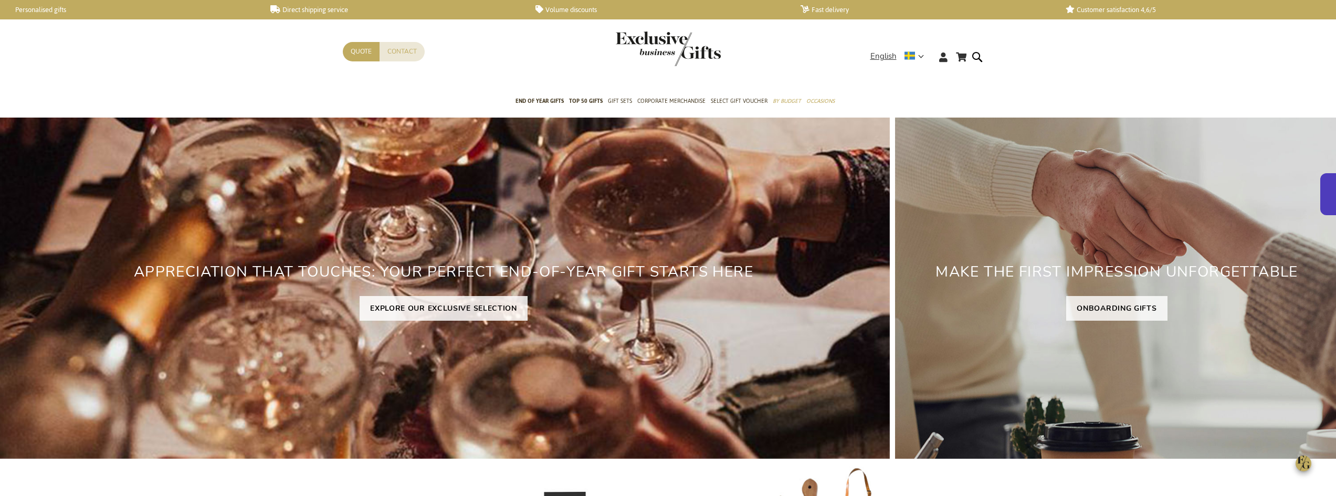 The height and width of the screenshot is (496, 1336). I want to click on a: Contact, so click(402, 51).